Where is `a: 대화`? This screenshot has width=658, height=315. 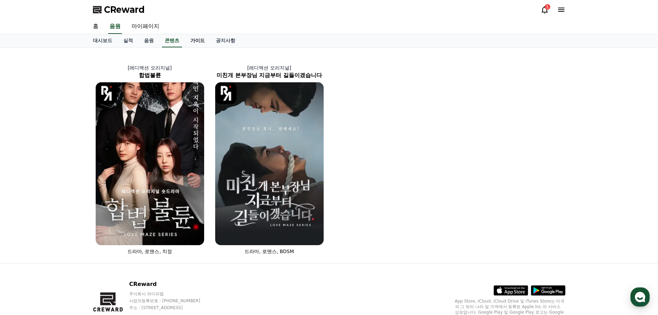
a: 대화 is located at coordinates (67, 228).